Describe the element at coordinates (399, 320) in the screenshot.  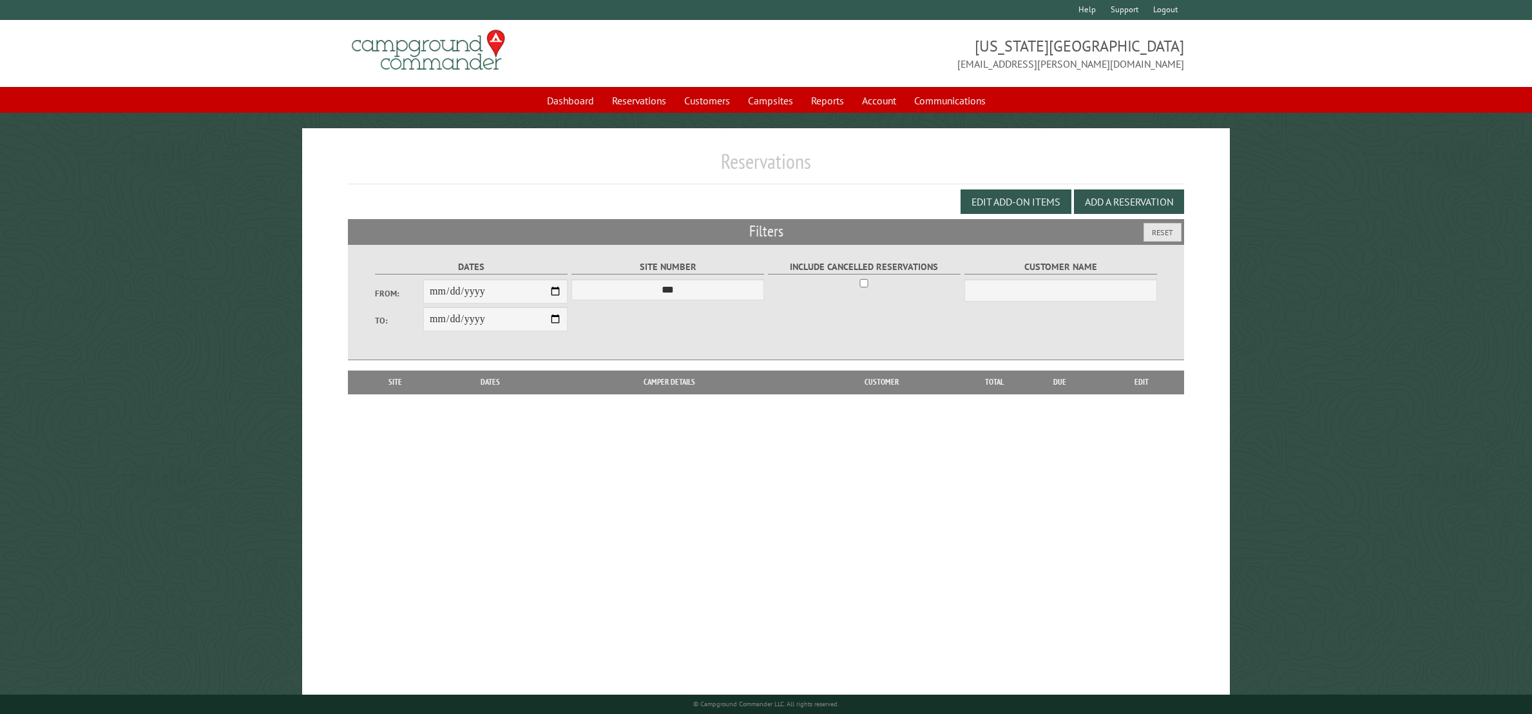
I see `label: To:` at that location.